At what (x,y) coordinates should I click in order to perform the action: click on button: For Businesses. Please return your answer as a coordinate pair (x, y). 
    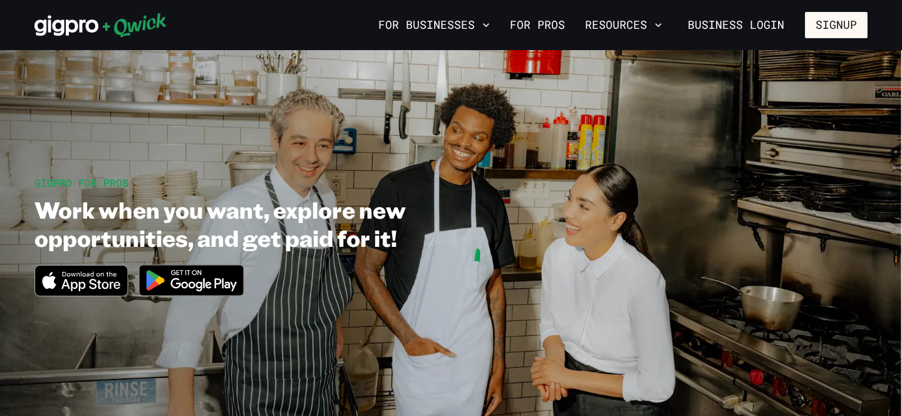
    Looking at the image, I should click on (434, 25).